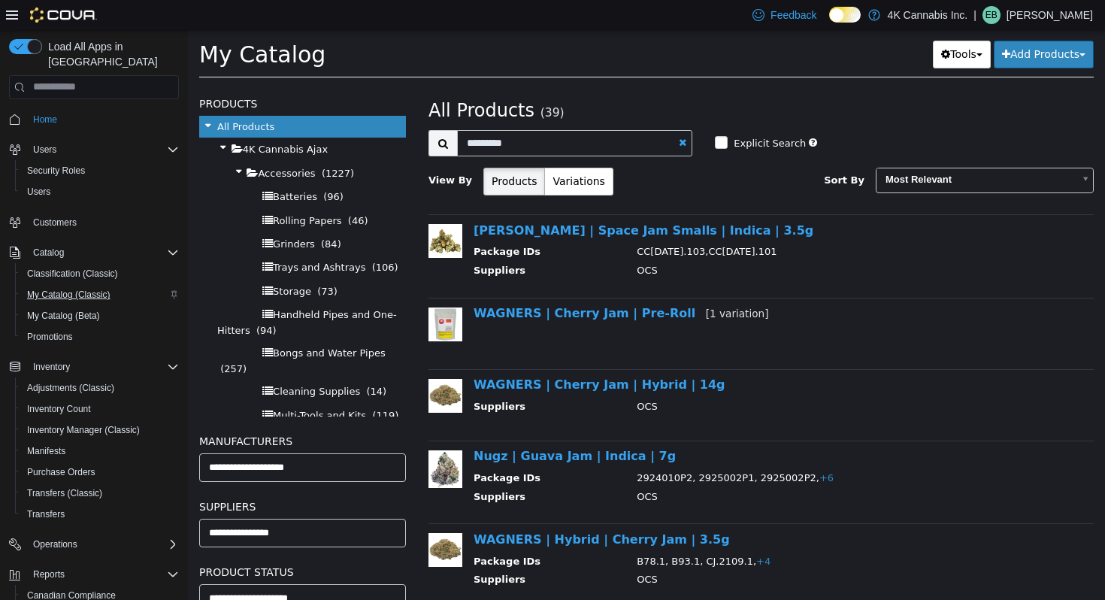 The width and height of the screenshot is (1105, 600). What do you see at coordinates (143, 213) in the screenshot?
I see `span: (84)` at bounding box center [143, 213].